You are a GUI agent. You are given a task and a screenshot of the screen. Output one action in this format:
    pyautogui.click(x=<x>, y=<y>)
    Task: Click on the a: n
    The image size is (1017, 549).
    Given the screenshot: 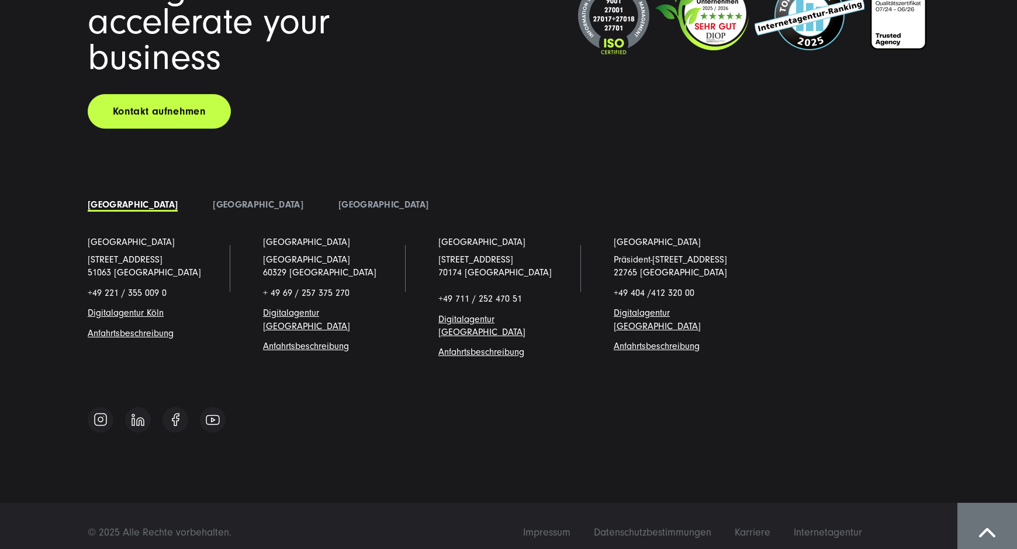 What is the action you would take?
    pyautogui.click(x=161, y=313)
    